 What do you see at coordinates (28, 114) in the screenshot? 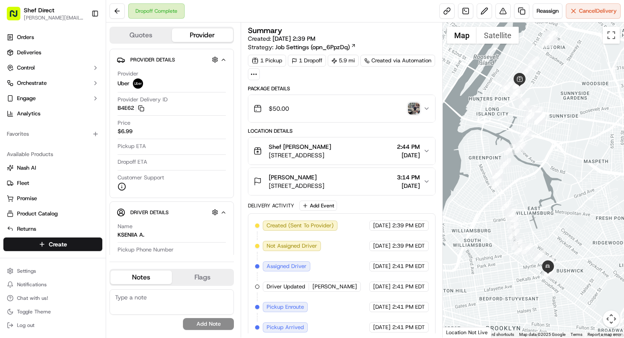
I see `span: Analytics` at bounding box center [28, 114].